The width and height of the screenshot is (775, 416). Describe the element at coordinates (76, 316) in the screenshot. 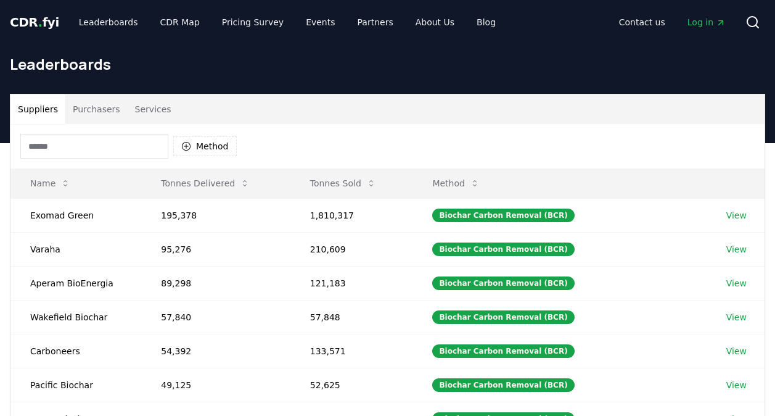

I see `td: Wakefield Biochar` at that location.